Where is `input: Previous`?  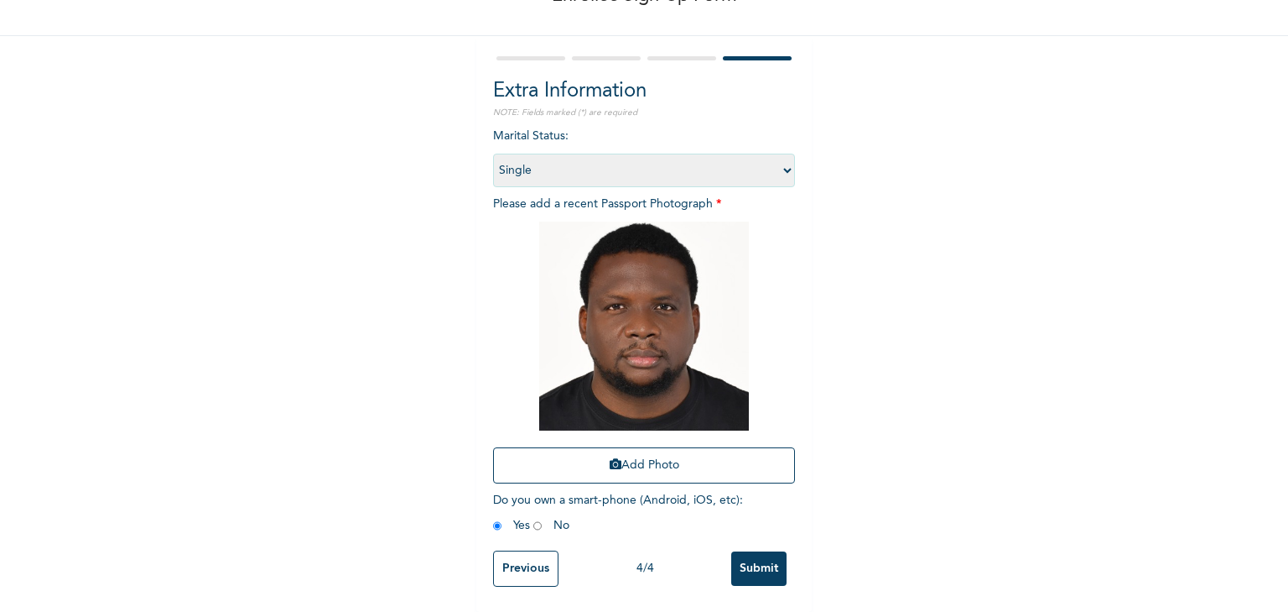
input: Previous is located at coordinates (526, 568).